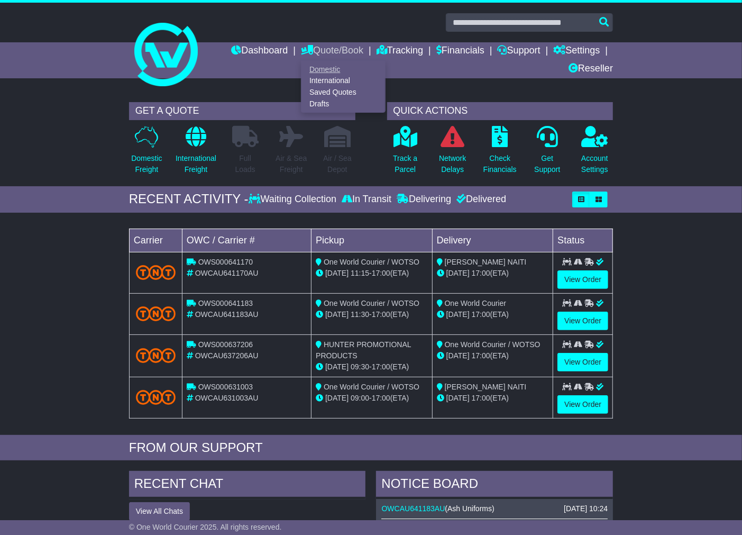 The width and height of the screenshot is (742, 535). What do you see at coordinates (500, 153) in the screenshot?
I see `a: CheckFinancials` at bounding box center [500, 153].